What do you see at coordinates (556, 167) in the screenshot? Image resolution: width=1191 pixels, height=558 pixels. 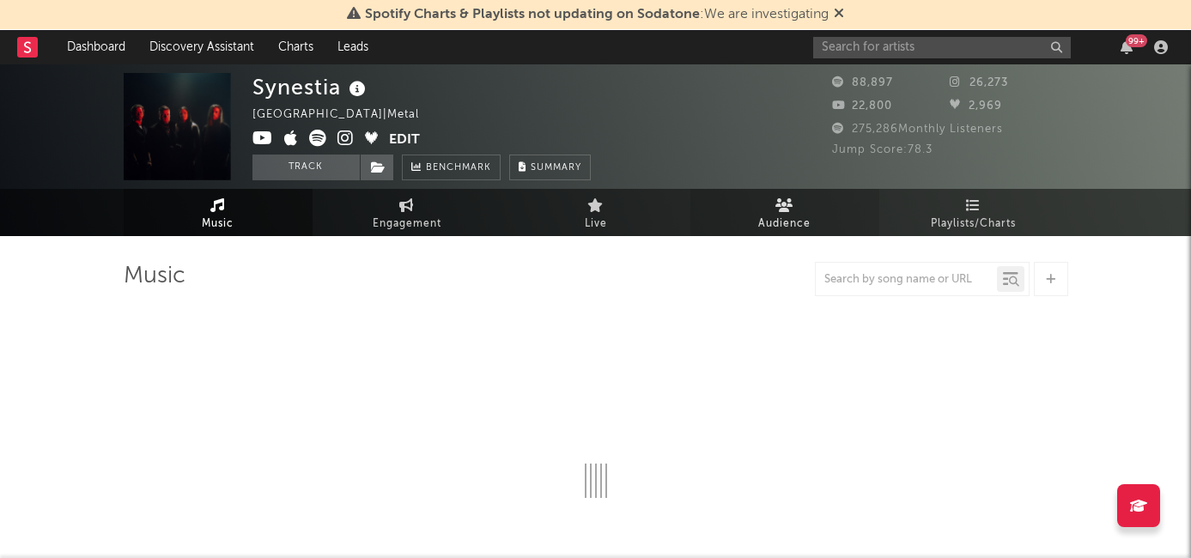 I see `span: Summary` at bounding box center [556, 167].